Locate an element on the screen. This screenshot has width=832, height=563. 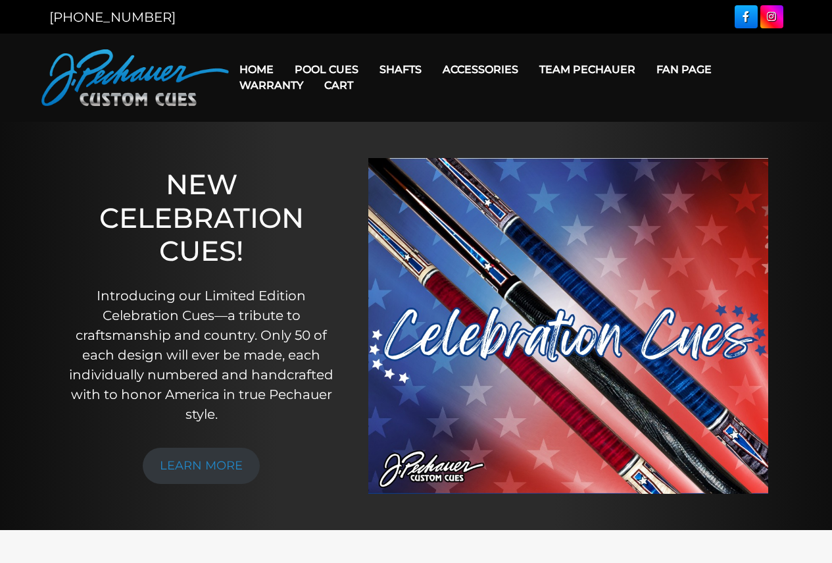
p: Introducing our Limited Edition Celebration Cues—a tribute to craftsmanship and country. Only 50 ... is located at coordinates (201, 355).